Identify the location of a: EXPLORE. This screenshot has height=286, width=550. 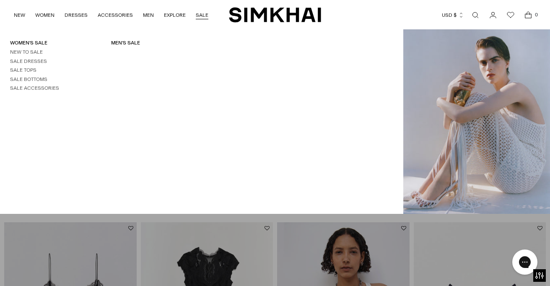
(175, 15).